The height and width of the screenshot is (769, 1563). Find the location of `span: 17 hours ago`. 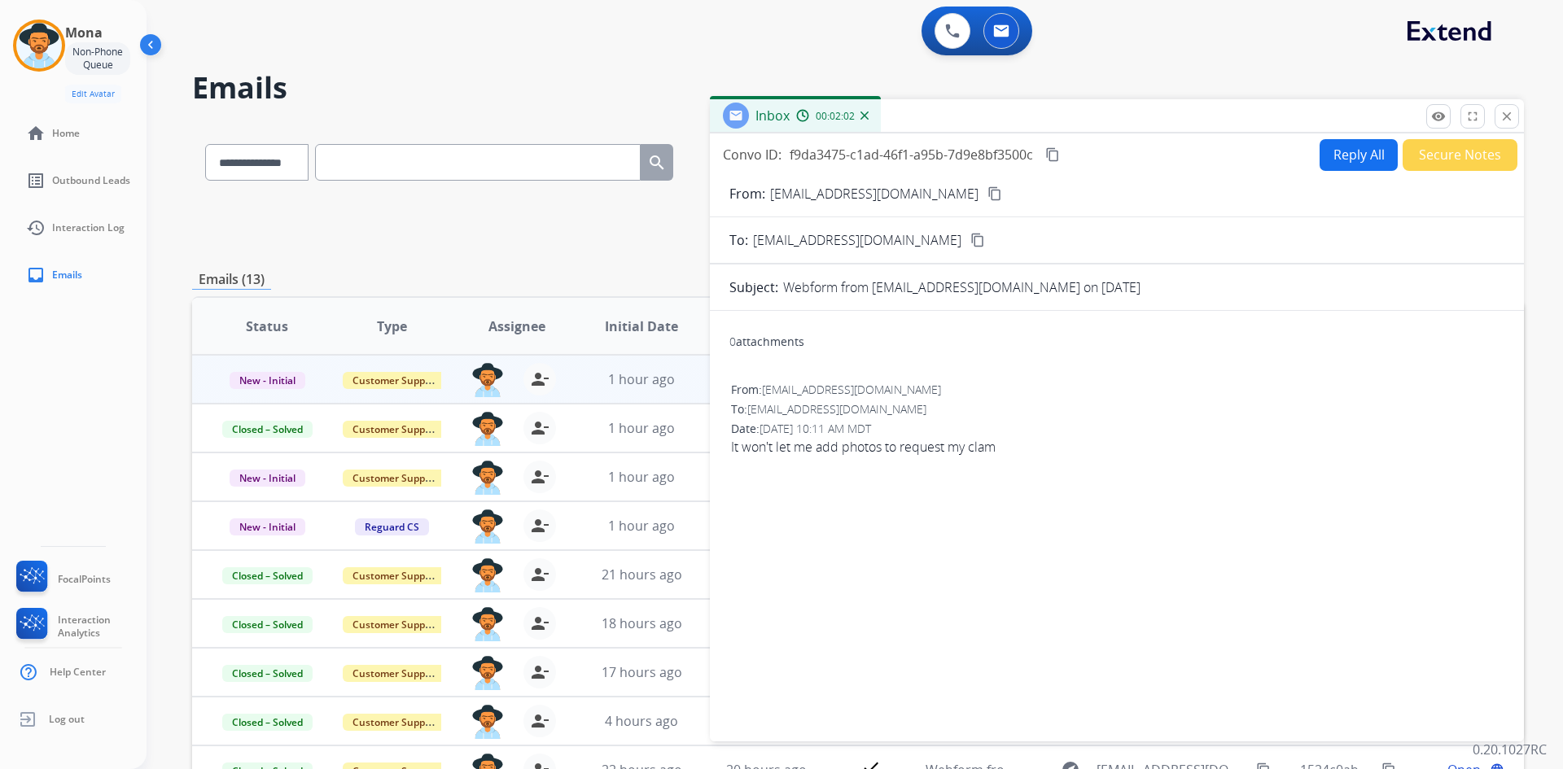

span: 17 hours ago is located at coordinates (642, 673).